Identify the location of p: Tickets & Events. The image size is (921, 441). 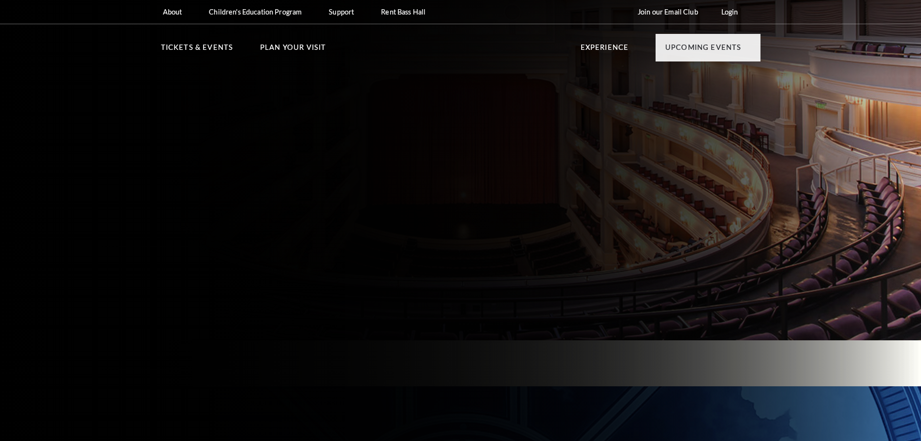
(197, 50).